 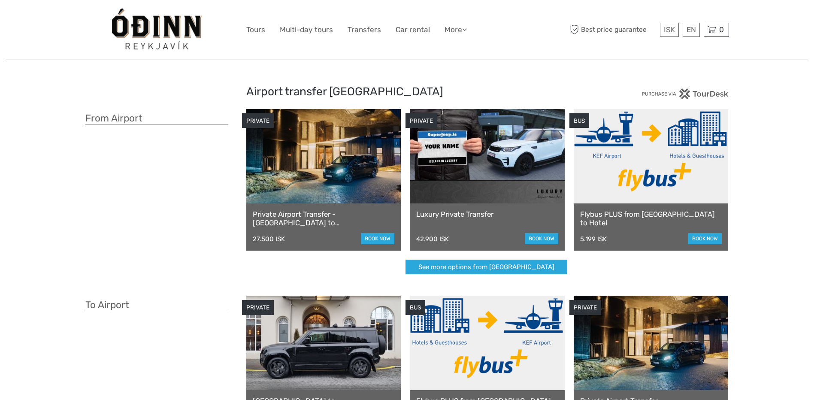 I want to click on a: Luxury Private Transfer, so click(x=487, y=214).